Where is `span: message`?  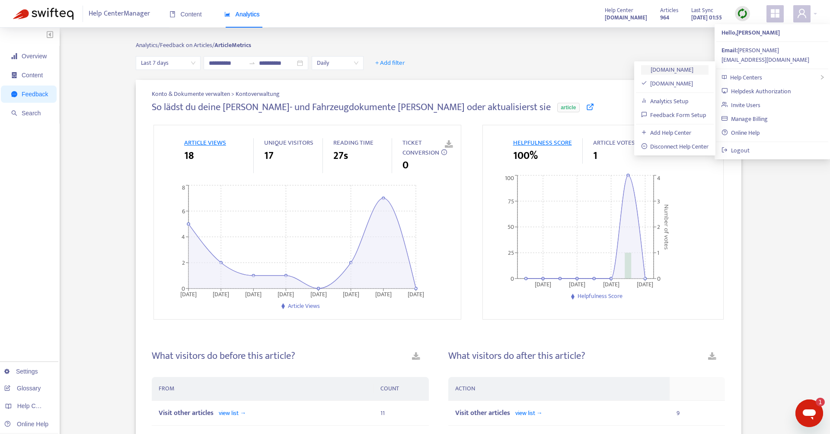 span: message is located at coordinates (14, 94).